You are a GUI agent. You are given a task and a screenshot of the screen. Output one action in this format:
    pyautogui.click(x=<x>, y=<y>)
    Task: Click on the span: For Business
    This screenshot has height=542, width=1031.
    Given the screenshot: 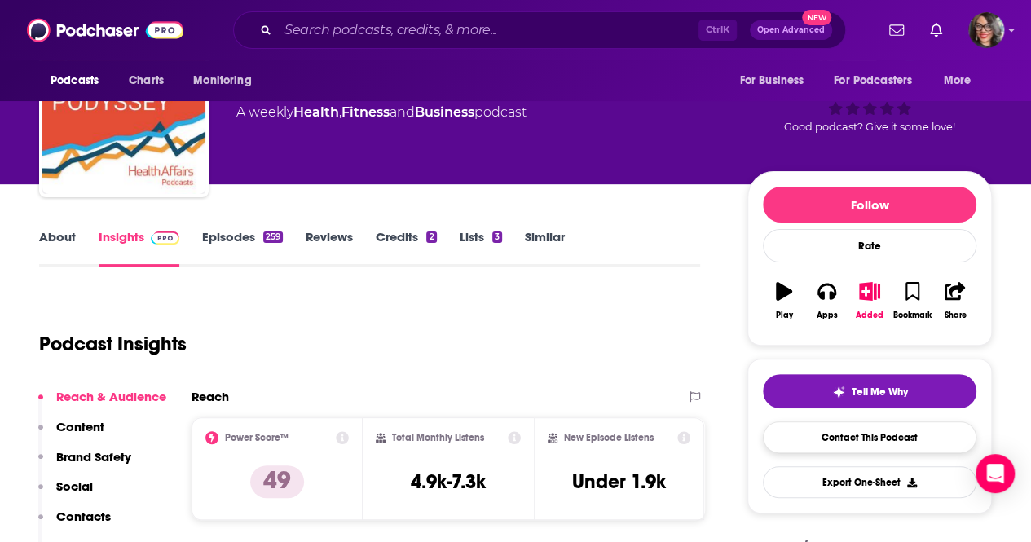 What is the action you would take?
    pyautogui.click(x=771, y=81)
    